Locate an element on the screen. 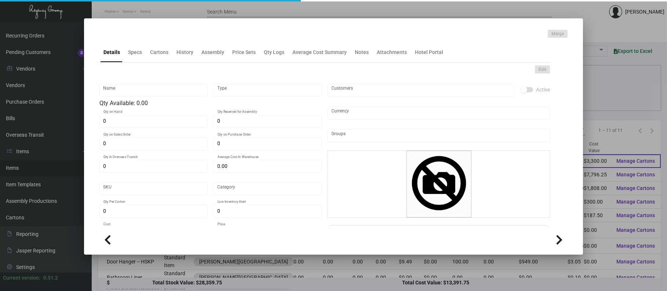 This screenshot has height=291, width=667. div: Current version: is located at coordinates (22, 277).